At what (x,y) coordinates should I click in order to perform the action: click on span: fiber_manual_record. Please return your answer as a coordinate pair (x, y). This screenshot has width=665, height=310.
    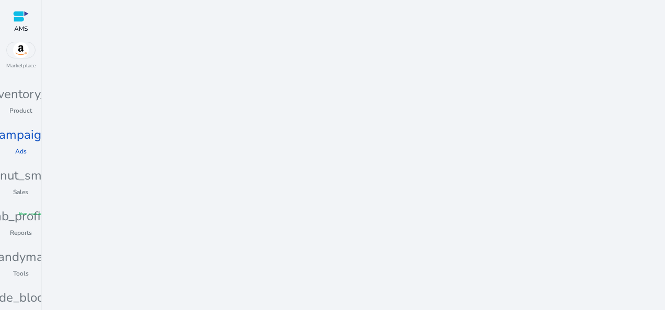
    Looking at the image, I should click on (38, 214).